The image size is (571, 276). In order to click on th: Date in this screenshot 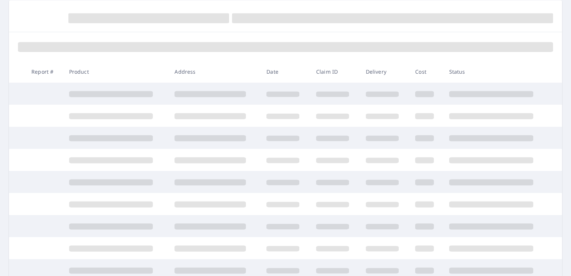, I will do `click(285, 71)`.